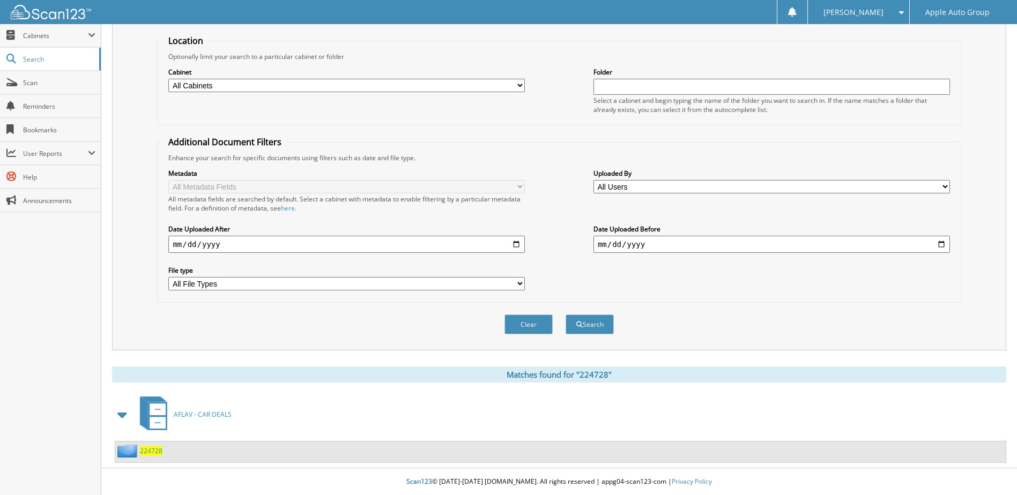 This screenshot has height=495, width=1017. Describe the element at coordinates (59, 130) in the screenshot. I see `span: Bookmarks` at that location.